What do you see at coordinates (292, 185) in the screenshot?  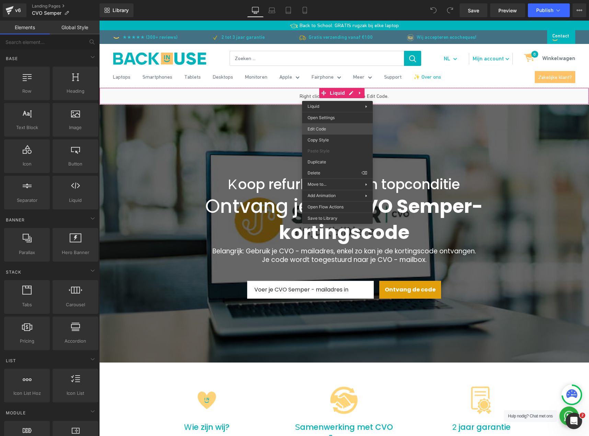 I see `strong: 10% CVO Semper` at bounding box center [292, 185].